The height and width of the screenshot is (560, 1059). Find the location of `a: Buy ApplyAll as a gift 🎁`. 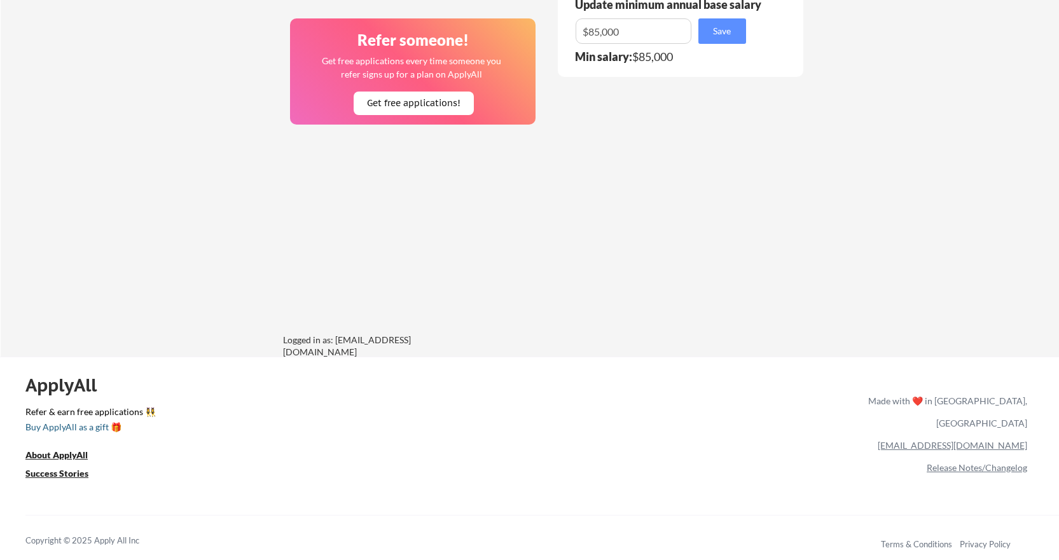

a: Buy ApplyAll as a gift 🎁 is located at coordinates (89, 429).